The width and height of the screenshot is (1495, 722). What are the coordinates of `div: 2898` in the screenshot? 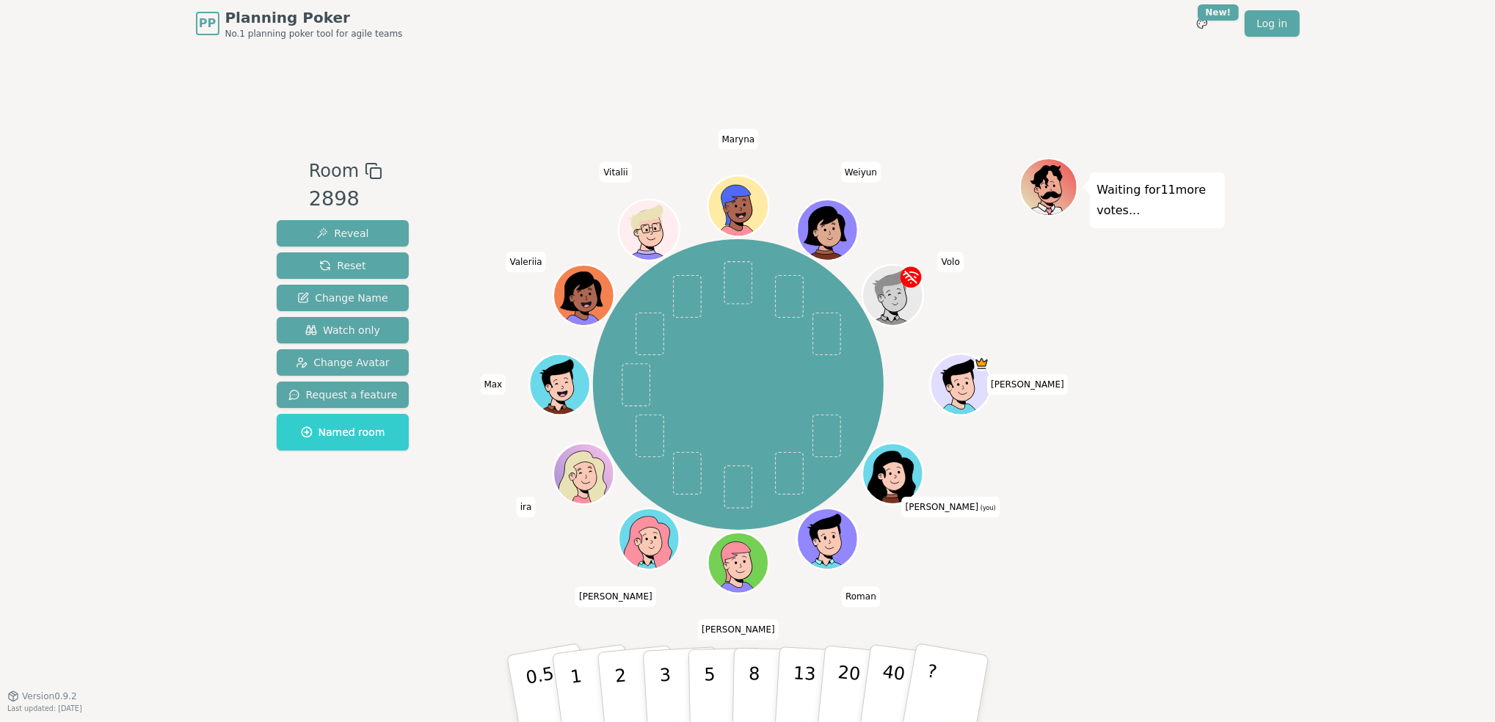 It's located at (346, 199).